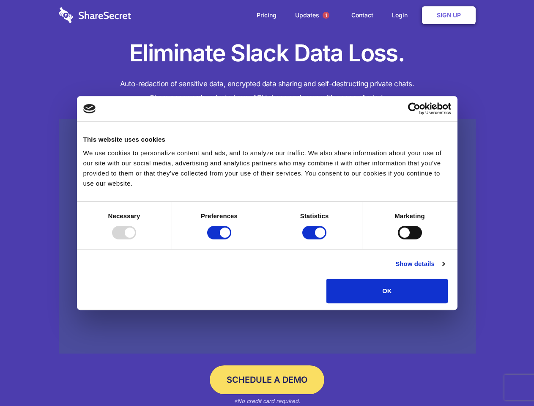  Describe the element at coordinates (267, 401) in the screenshot. I see `em: *No credit card required.` at that location.